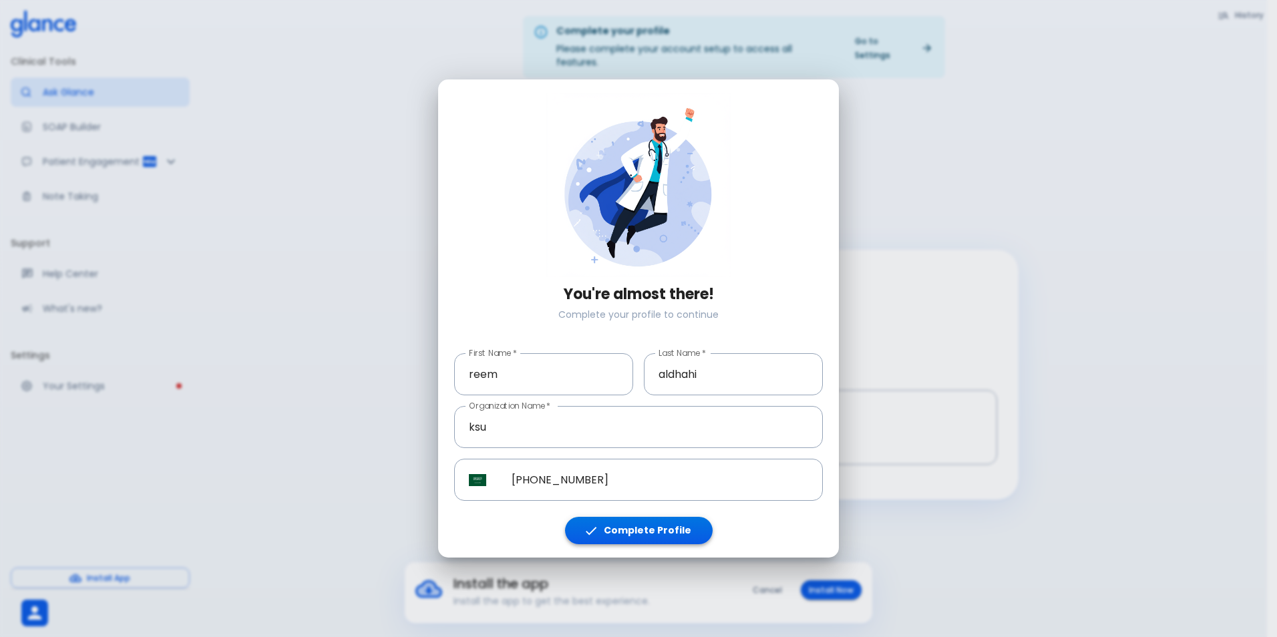  What do you see at coordinates (682, 353) in the screenshot?
I see `label: Last Name` at bounding box center [682, 353].